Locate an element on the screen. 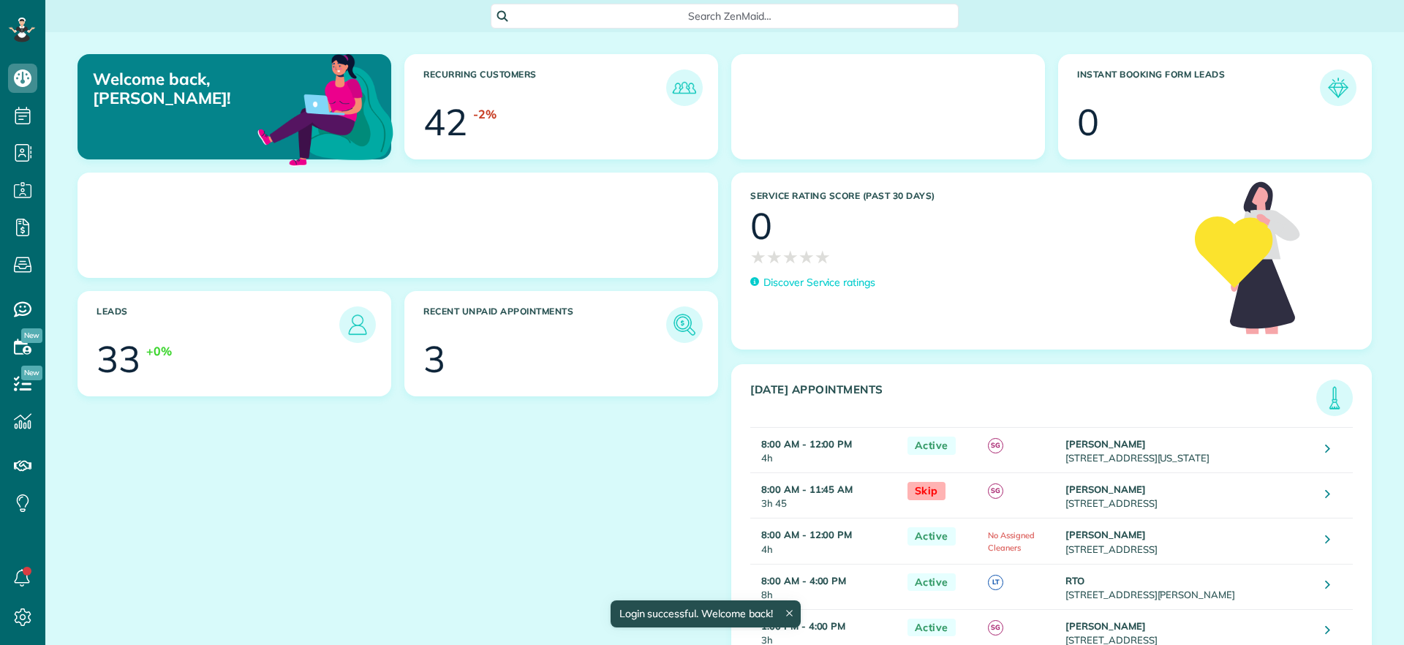  img: icon_todays_appointments-901f7ab196bb0bea1936b74009e4eb5ffbc2d2711fa7634e0d609ed5ef32b18b.png is located at coordinates (1335, 398).